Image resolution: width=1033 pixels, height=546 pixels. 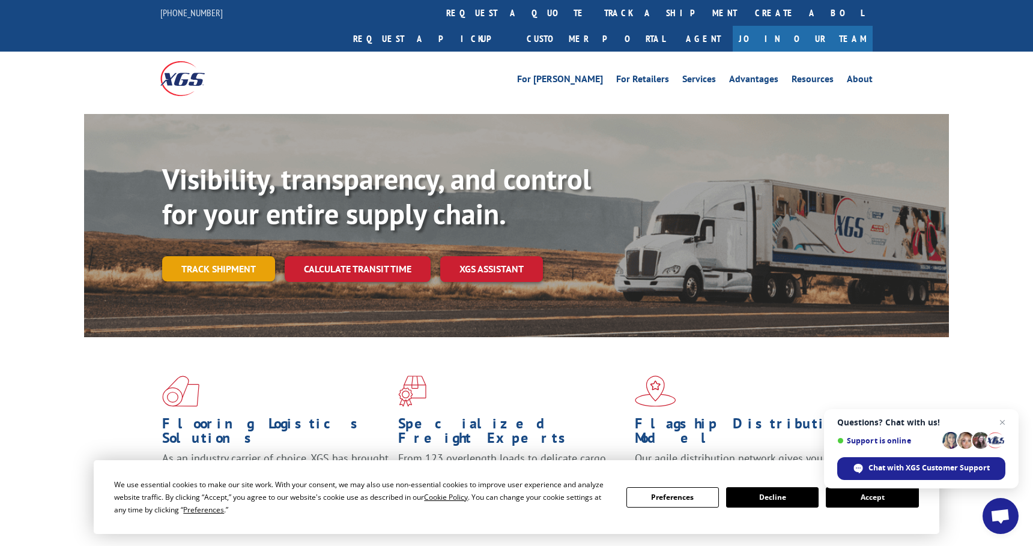 What do you see at coordinates (745, 465) in the screenshot?
I see `span: Our agile distribution network gives you nationwide inventory management on demand.` at bounding box center [745, 465].